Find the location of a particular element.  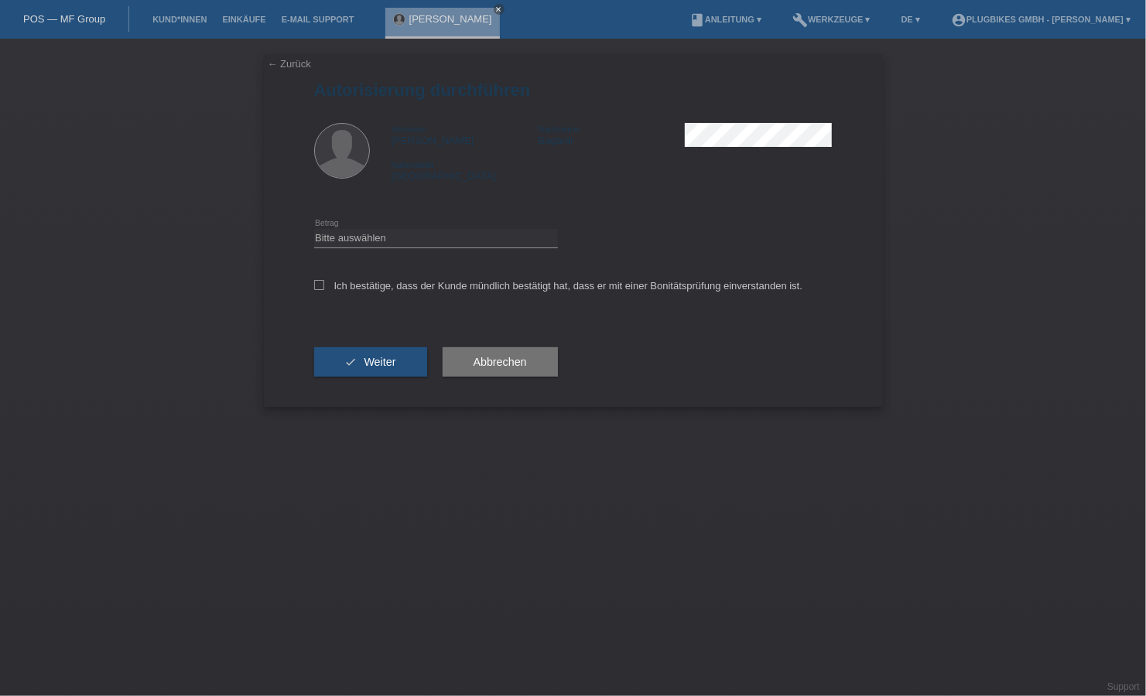

a: Support is located at coordinates (1123, 687).